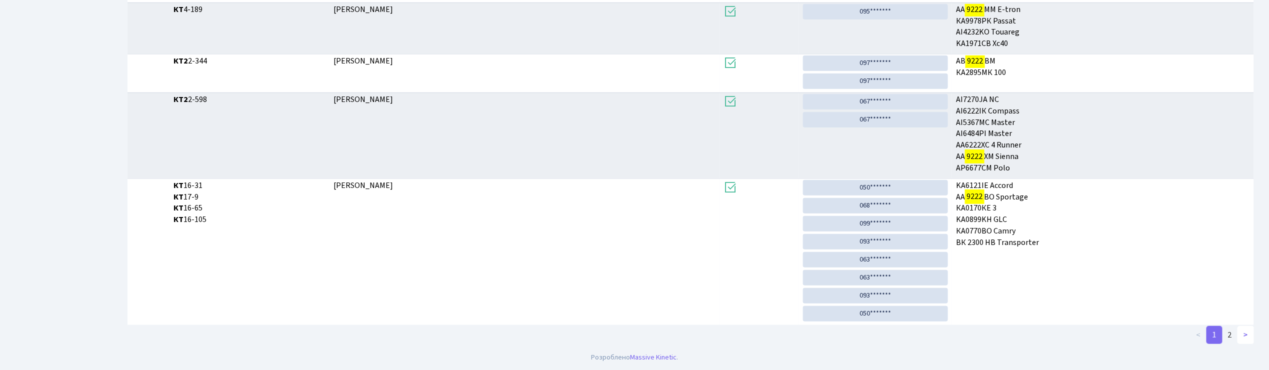 The height and width of the screenshot is (370, 1269). Describe the element at coordinates (634, 357) in the screenshot. I see `div: Розроблено .` at that location.